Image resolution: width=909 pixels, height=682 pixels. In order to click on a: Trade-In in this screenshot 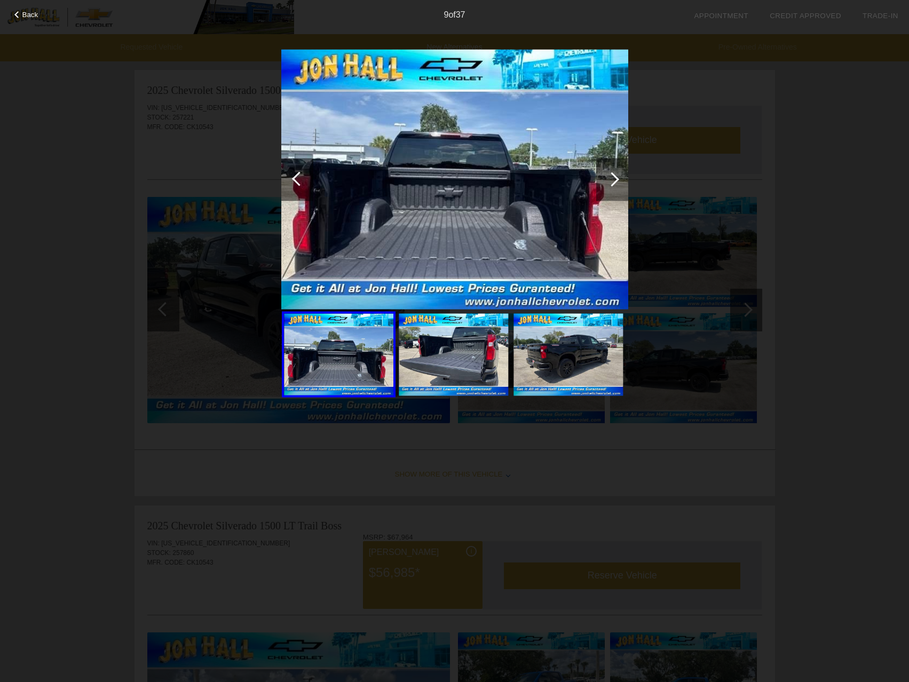, I will do `click(880, 15)`.